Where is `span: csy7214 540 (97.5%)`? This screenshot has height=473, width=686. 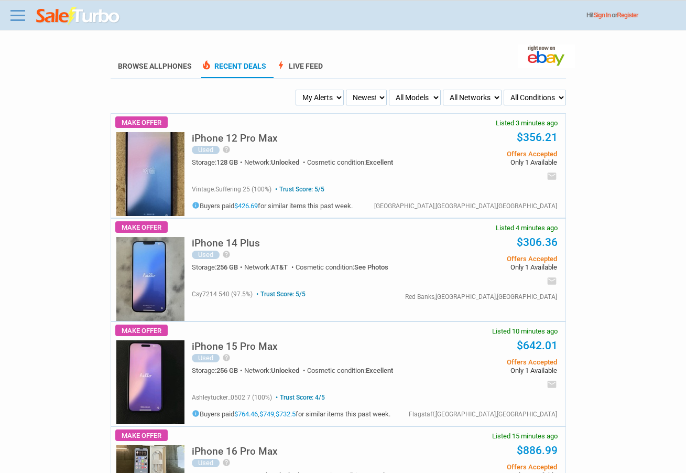
span: csy7214 540 (97.5%) is located at coordinates (222, 294).